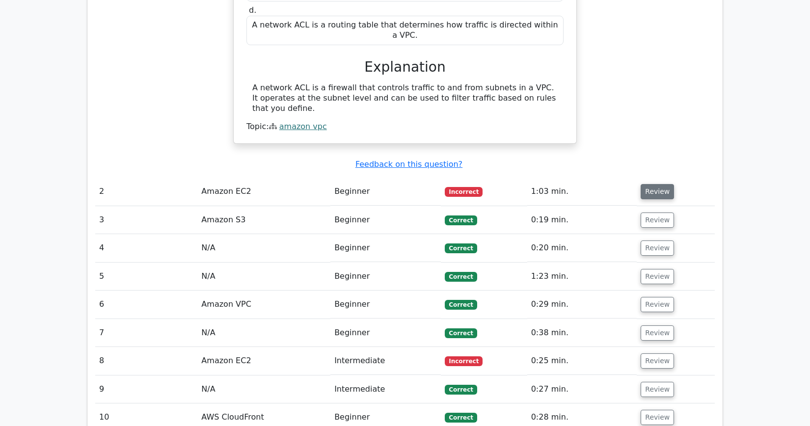 This screenshot has height=426, width=810. I want to click on a: amazon vpc, so click(303, 126).